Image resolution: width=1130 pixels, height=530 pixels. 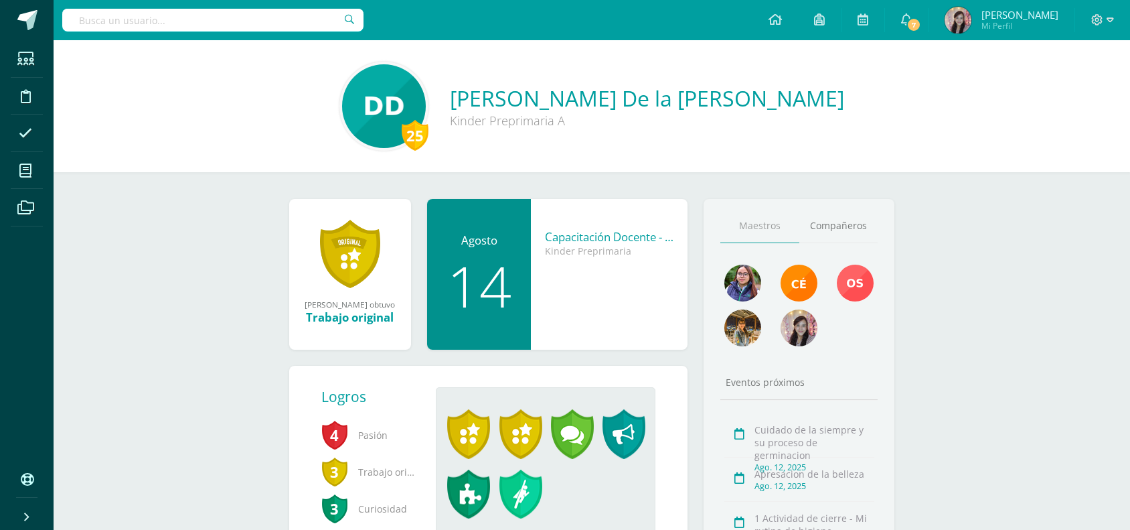 What do you see at coordinates (368, 508) in the screenshot?
I see `span: Curiosidad` at bounding box center [368, 508].